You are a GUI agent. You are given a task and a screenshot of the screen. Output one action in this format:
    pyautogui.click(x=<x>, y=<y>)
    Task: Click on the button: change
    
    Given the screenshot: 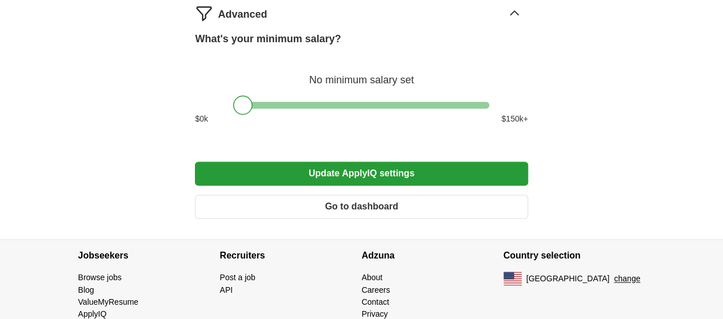 What is the action you would take?
    pyautogui.click(x=627, y=279)
    